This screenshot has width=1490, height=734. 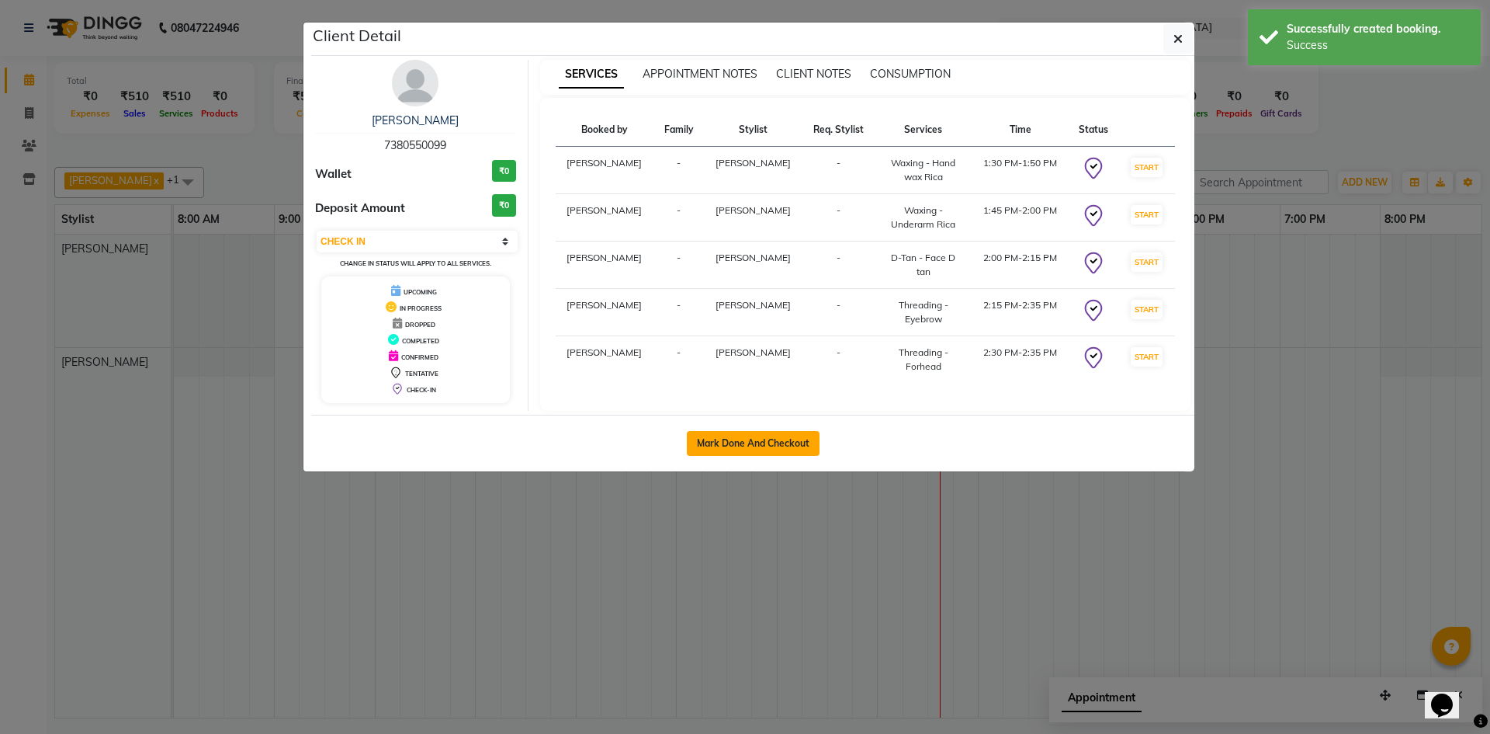 I want to click on div: Successfully created booking., so click(x=1378, y=29).